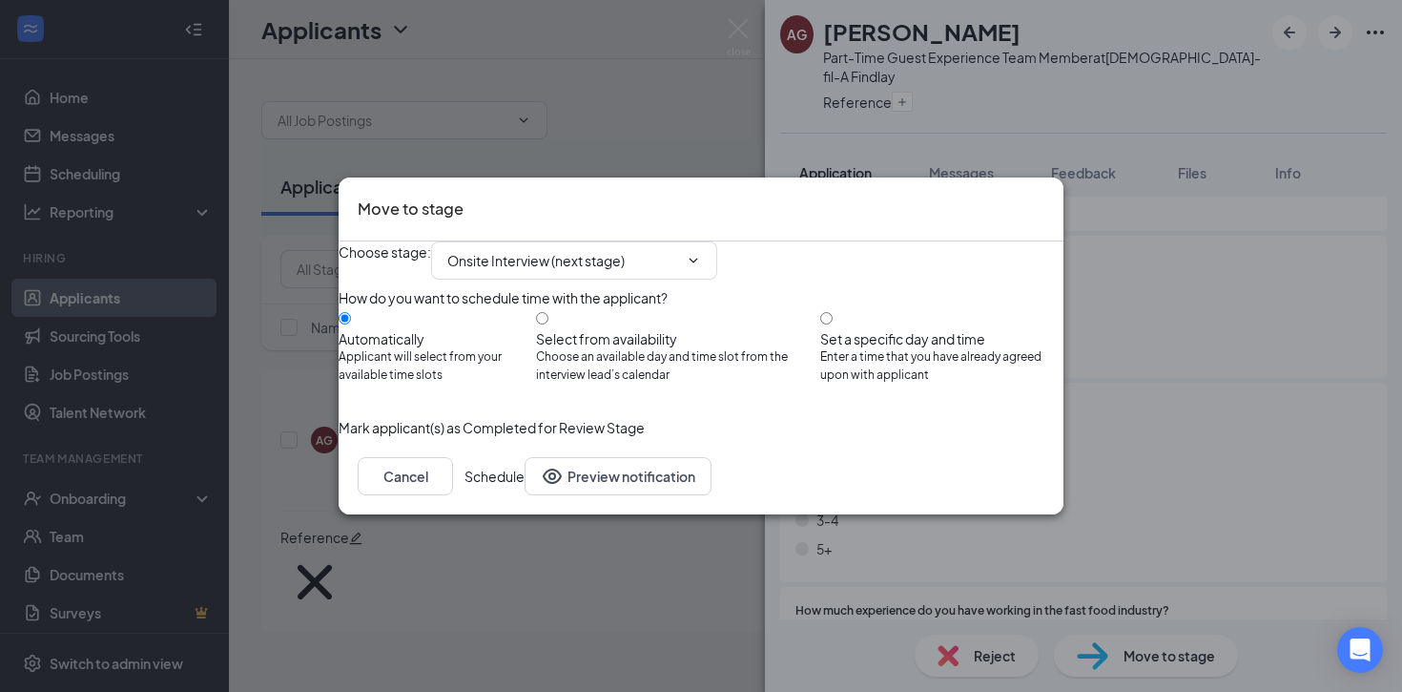 The image size is (1402, 692). What do you see at coordinates (410, 209) in the screenshot?
I see `h3: Move to stage` at bounding box center [410, 209].